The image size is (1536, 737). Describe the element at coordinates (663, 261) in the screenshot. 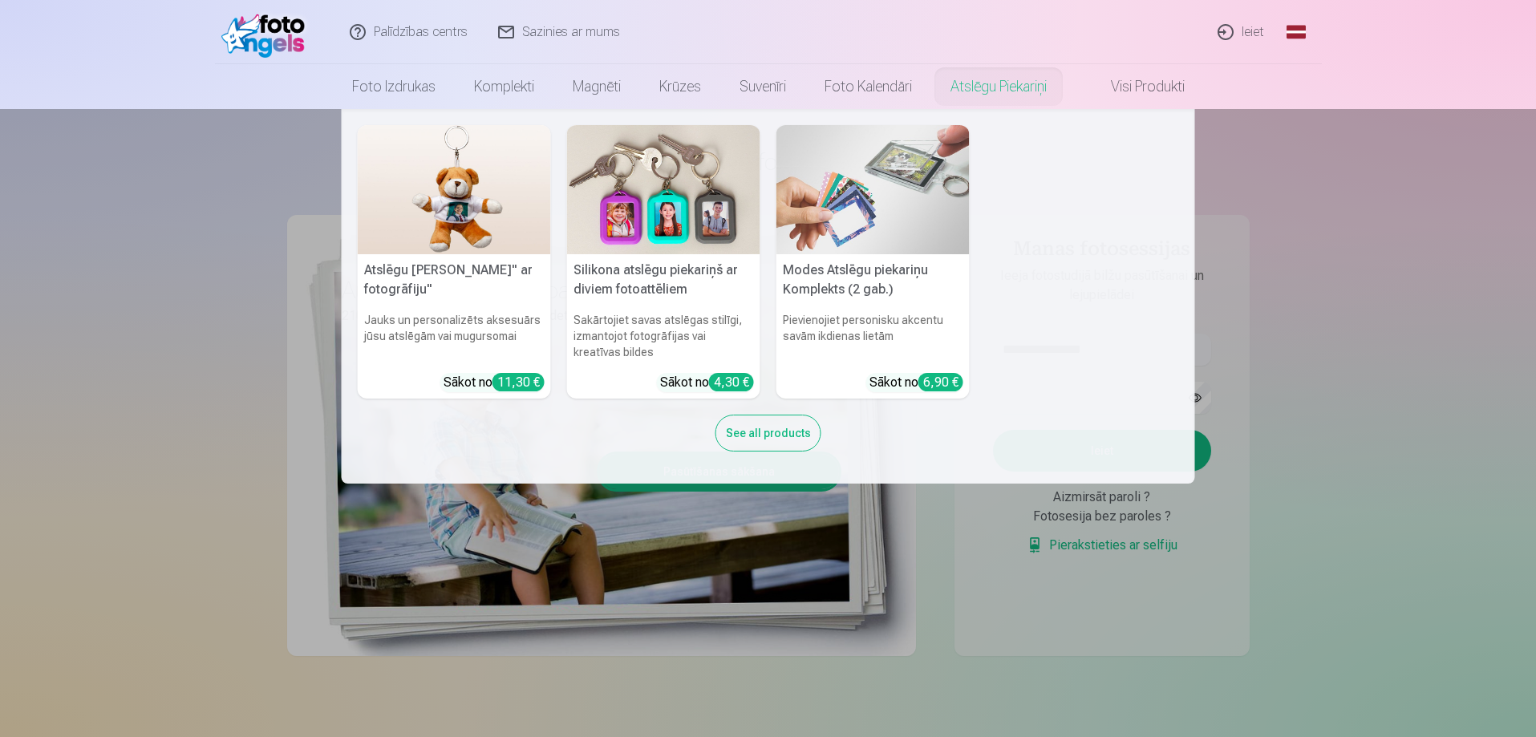

I see `a: Silikona atslēgu piekariņš ar diviem fotoattēliemSilikona atslēgu piekariņš ar diviem fotoattēlie...` at that location.